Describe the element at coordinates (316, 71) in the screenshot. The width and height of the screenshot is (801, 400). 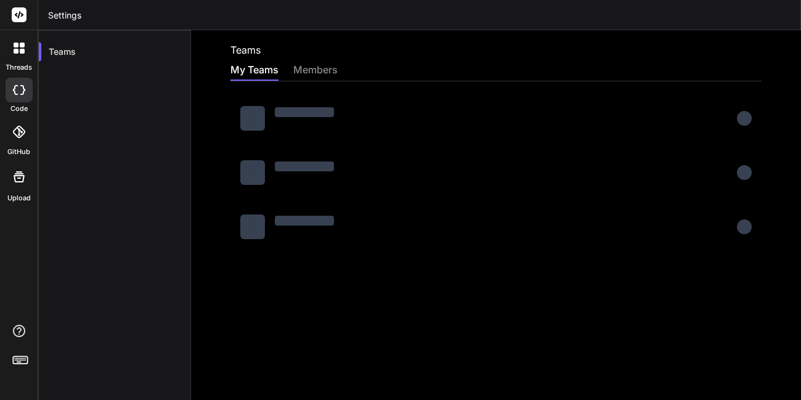
I see `div: members` at that location.